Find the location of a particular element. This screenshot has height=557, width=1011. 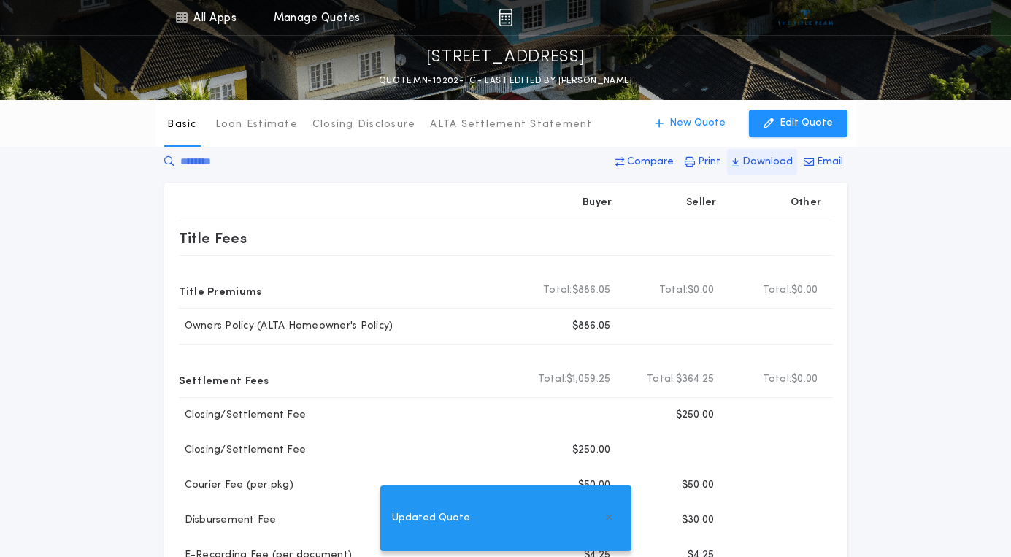

button: Compare is located at coordinates (645, 162).